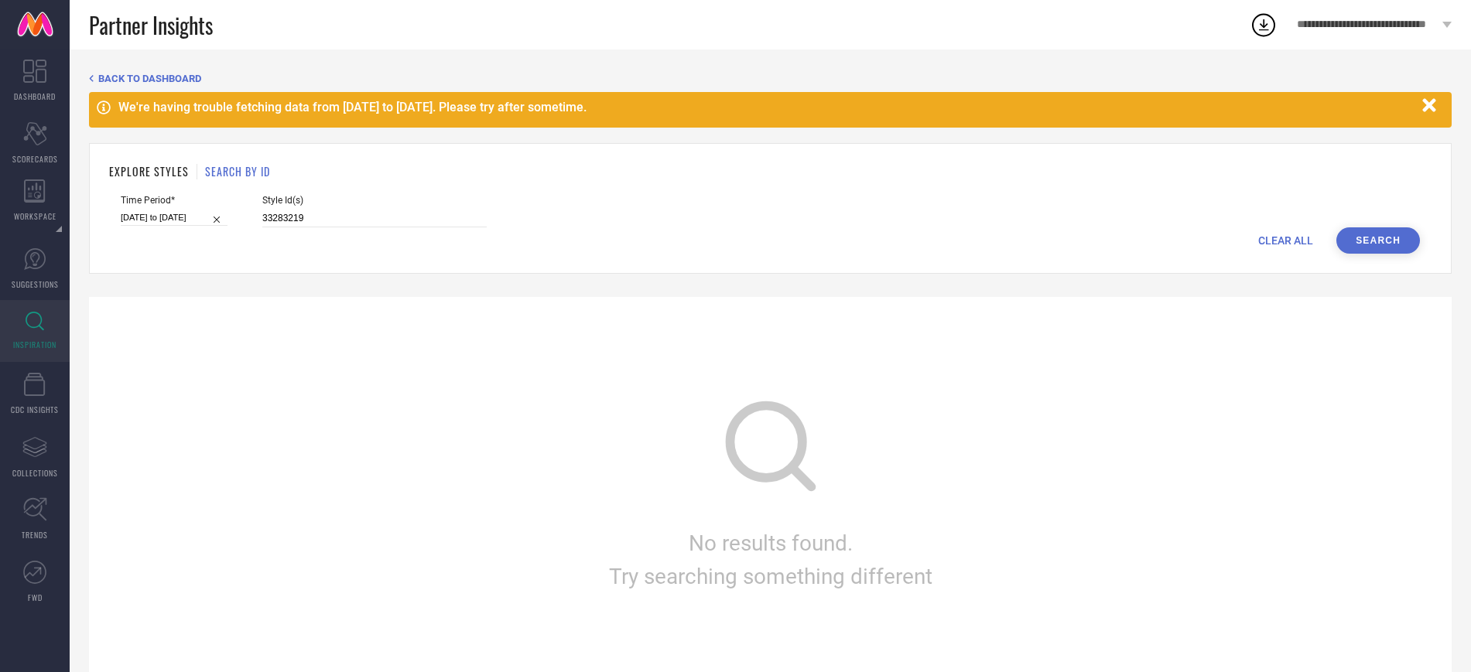  What do you see at coordinates (35, 344) in the screenshot?
I see `span: INSPIRATION` at bounding box center [35, 344].